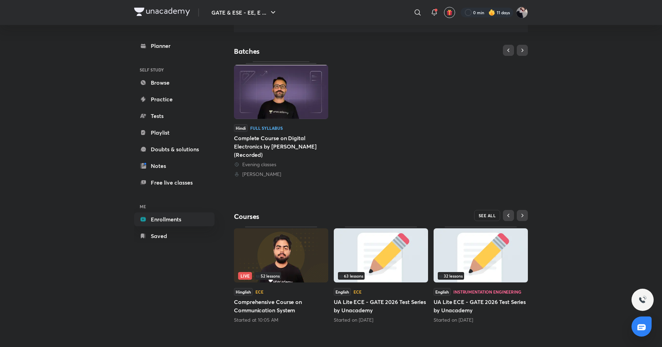 The image size is (662, 347). I want to click on div: Instrumentation Engineering, so click(488, 292).